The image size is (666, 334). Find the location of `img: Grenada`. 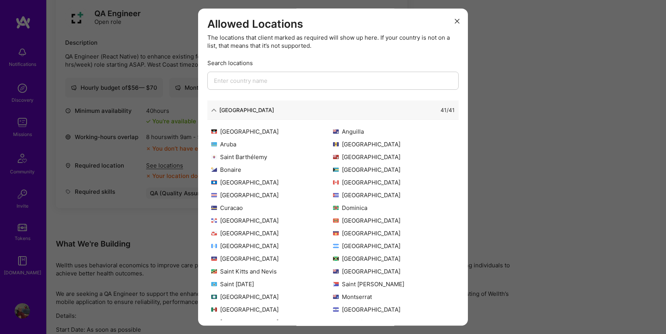

img: Grenada is located at coordinates (336, 221).